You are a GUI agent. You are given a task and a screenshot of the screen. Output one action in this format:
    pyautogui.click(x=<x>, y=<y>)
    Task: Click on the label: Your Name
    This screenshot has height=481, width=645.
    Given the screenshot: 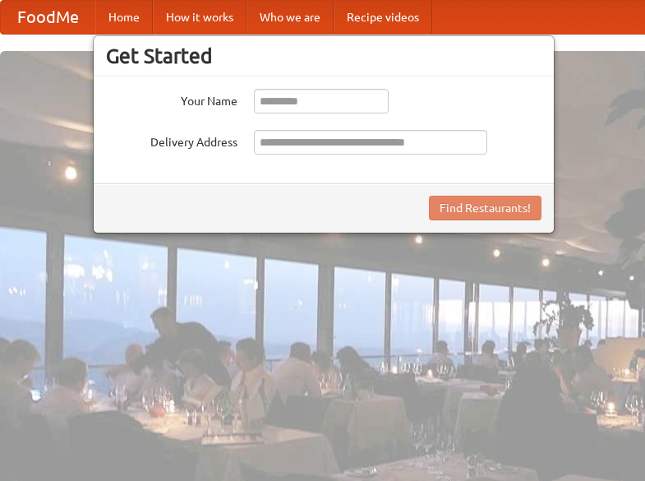 What is the action you would take?
    pyautogui.click(x=172, y=99)
    